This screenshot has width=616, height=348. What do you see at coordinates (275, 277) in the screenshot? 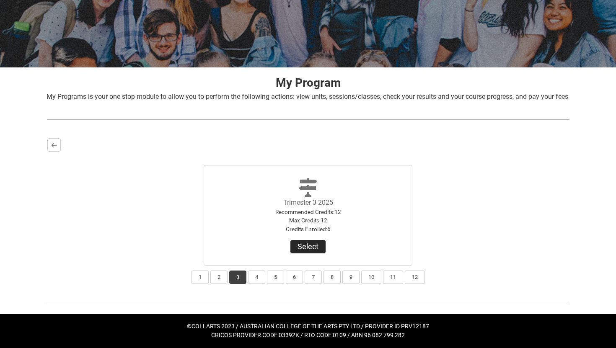
I see `button: 5` at bounding box center [275, 277].